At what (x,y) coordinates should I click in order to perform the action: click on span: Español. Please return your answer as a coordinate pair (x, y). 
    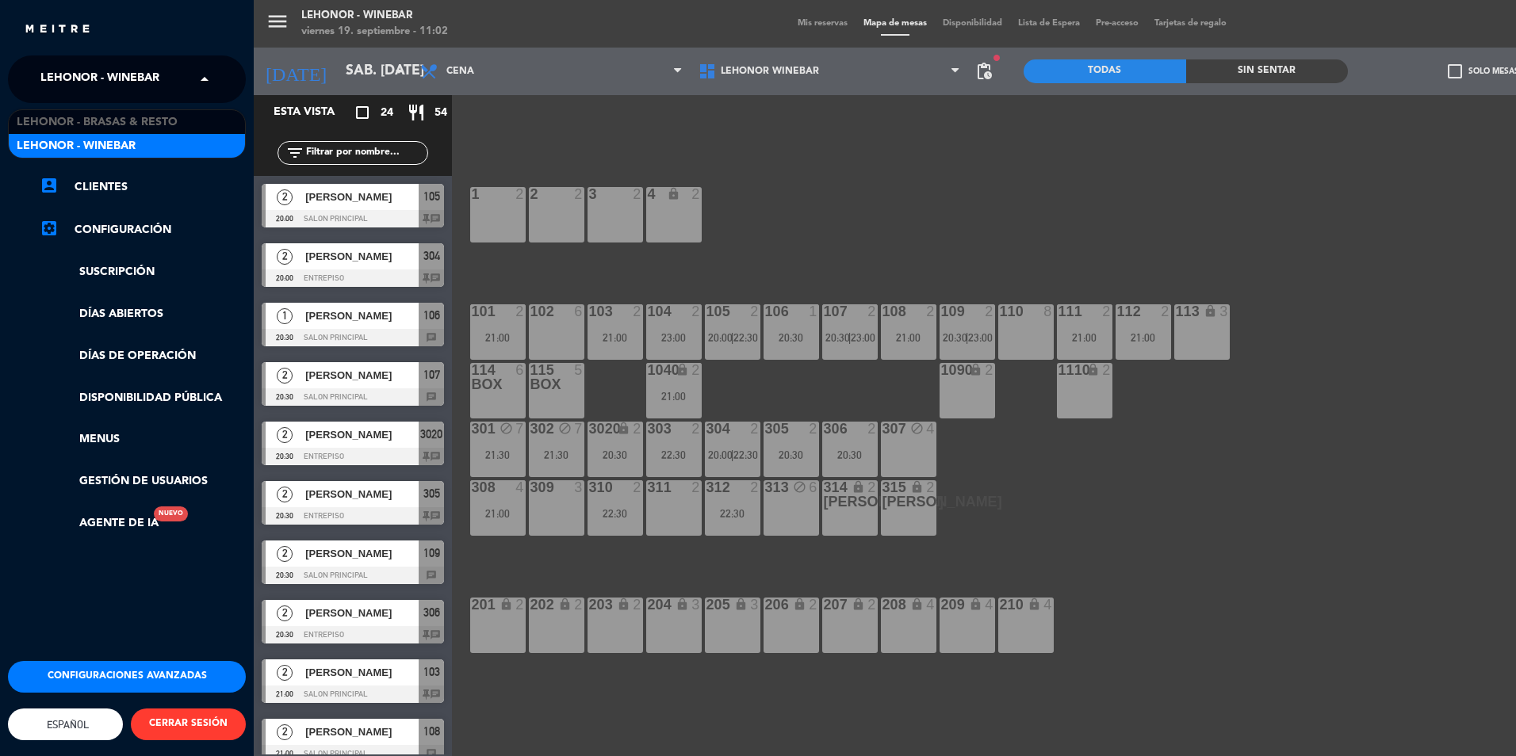
    Looking at the image, I should click on (66, 725).